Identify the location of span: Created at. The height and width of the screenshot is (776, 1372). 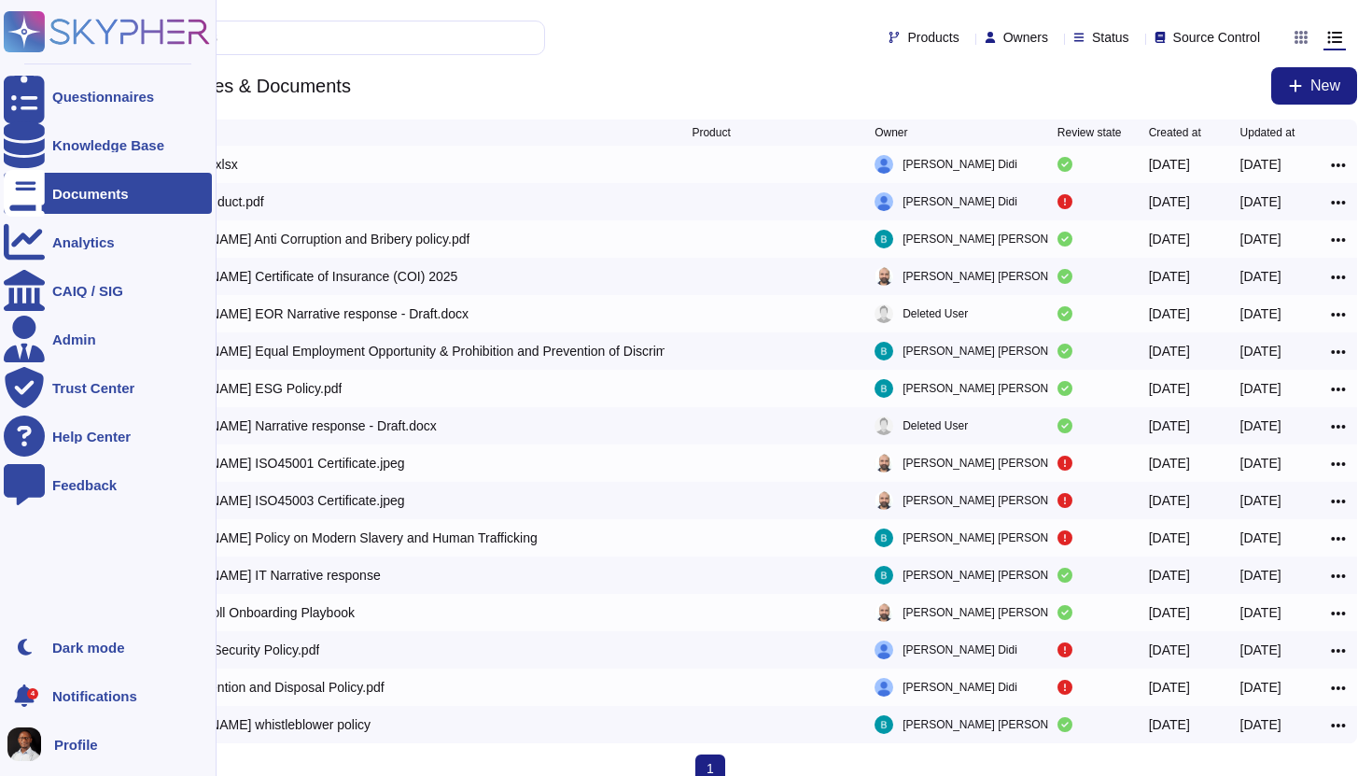
(1175, 133).